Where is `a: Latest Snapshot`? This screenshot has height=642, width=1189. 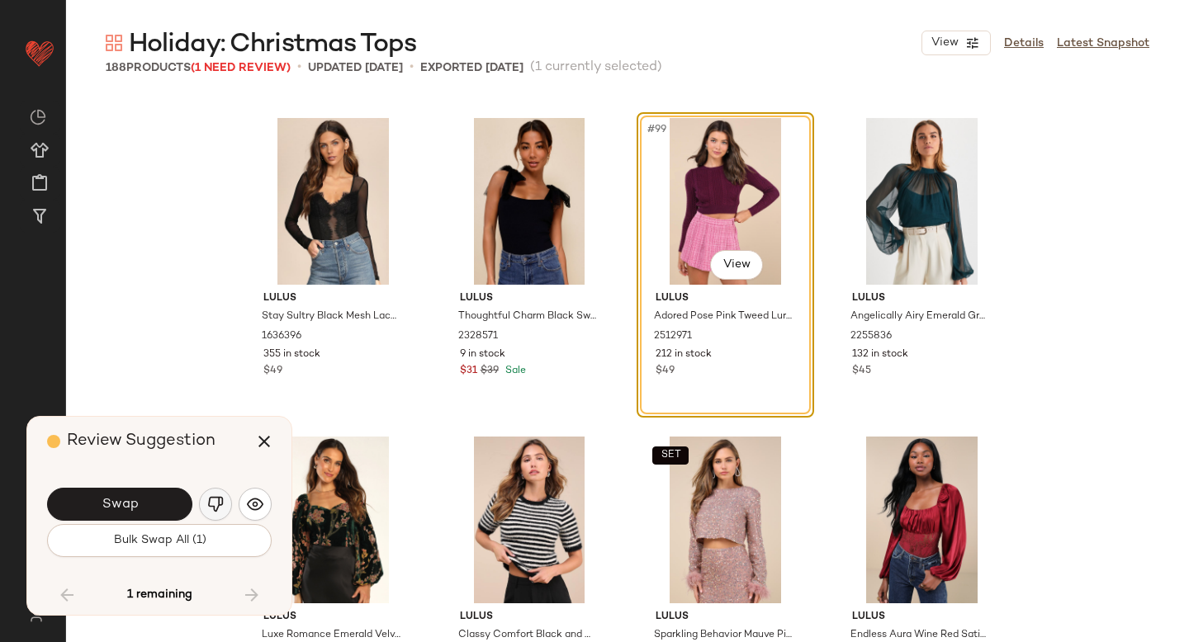
a: Latest Snapshot is located at coordinates (1103, 43).